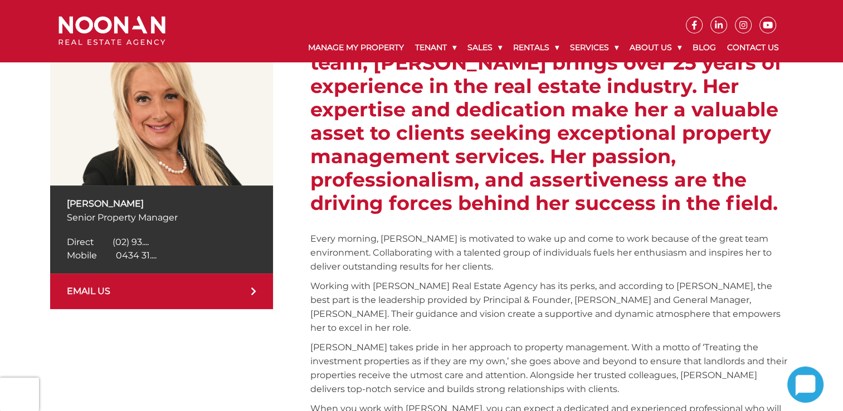 The width and height of the screenshot is (843, 411). What do you see at coordinates (484, 47) in the screenshot?
I see `a: Sales` at bounding box center [484, 47].